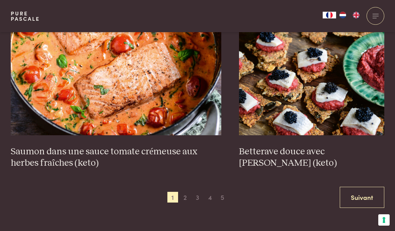 The image size is (395, 231). I want to click on button: Vos préférences en matière de consentement pour les technologies de suivi, so click(384, 220).